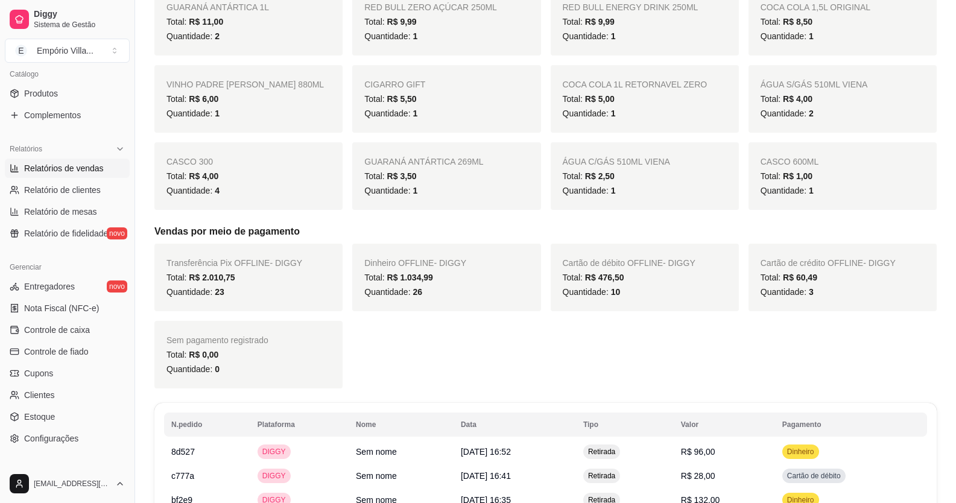  I want to click on span: 0, so click(217, 369).